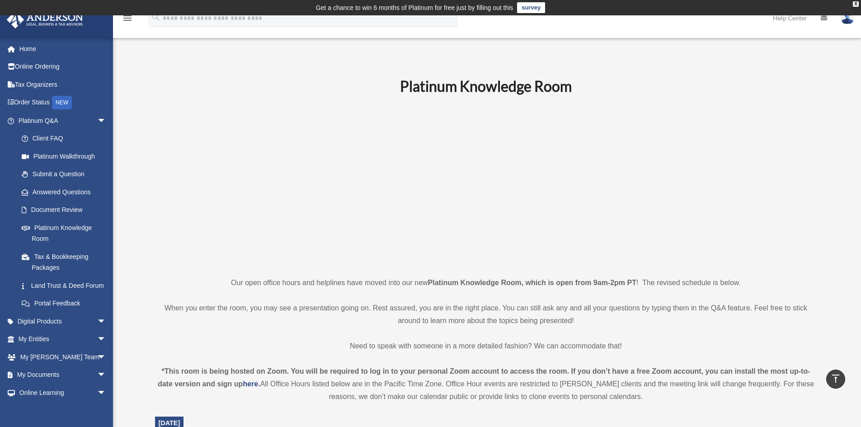  Describe the element at coordinates (128, 19) in the screenshot. I see `a: menu` at that location.